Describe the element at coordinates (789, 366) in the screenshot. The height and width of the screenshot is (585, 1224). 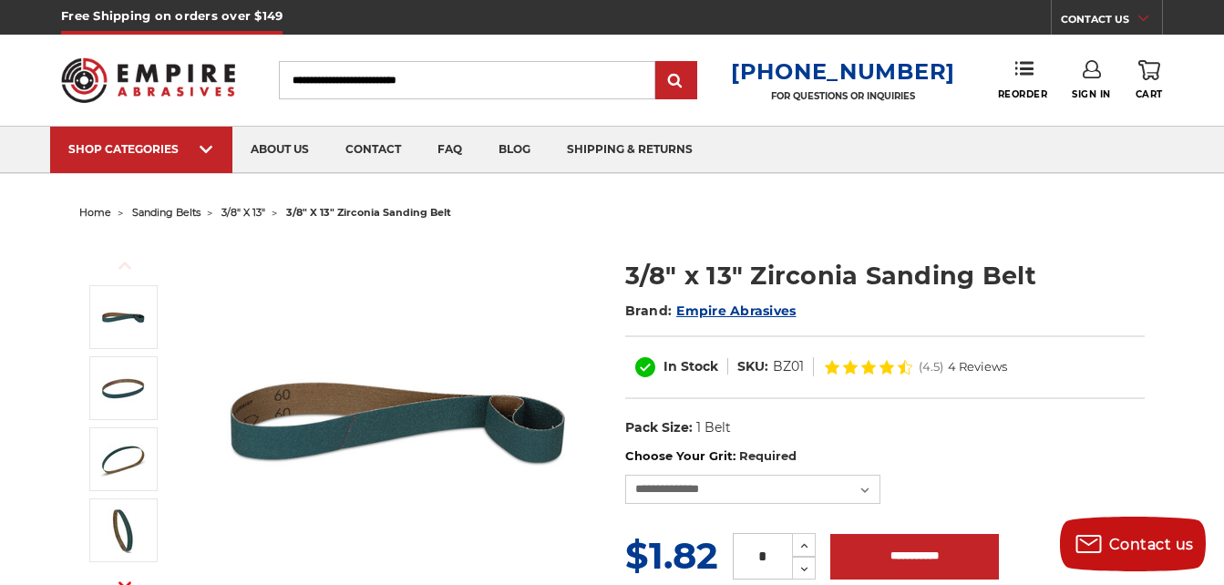
I see `dd: BZ01` at that location.